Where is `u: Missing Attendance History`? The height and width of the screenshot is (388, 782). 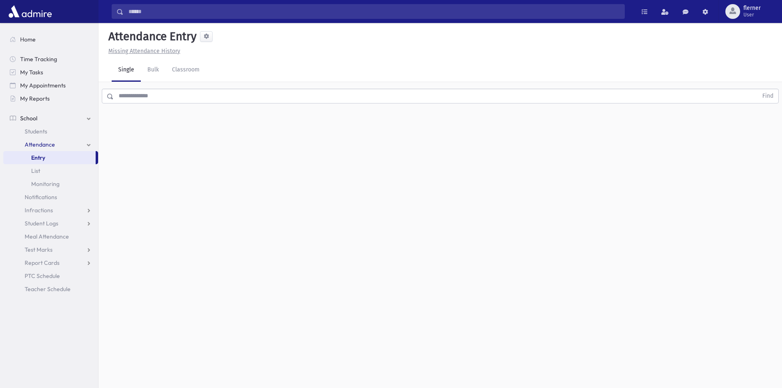 u: Missing Attendance History is located at coordinates (144, 51).